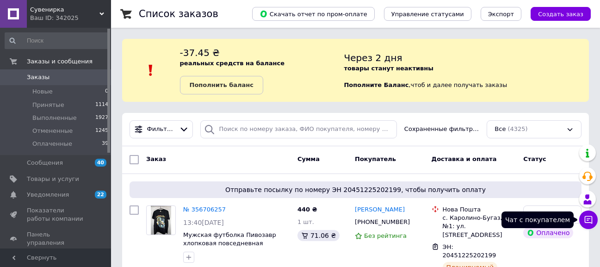 This screenshot has height=267, width=600. I want to click on span: Скачать отчет по пром-оплате, so click(313, 14).